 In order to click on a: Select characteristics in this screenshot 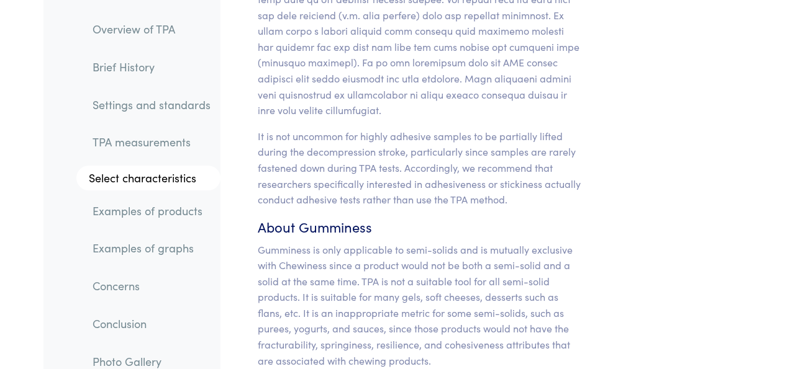, I will do `click(148, 178)`.